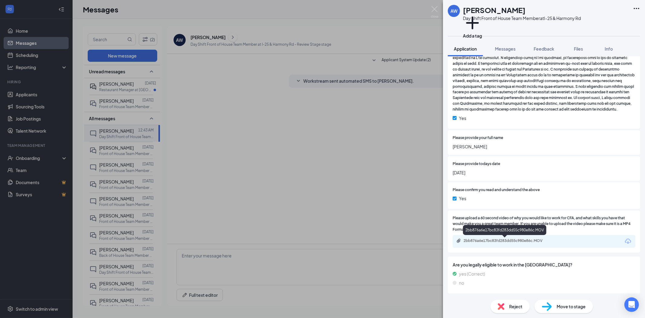 This screenshot has height=318, width=645. I want to click on span: Files, so click(579, 49).